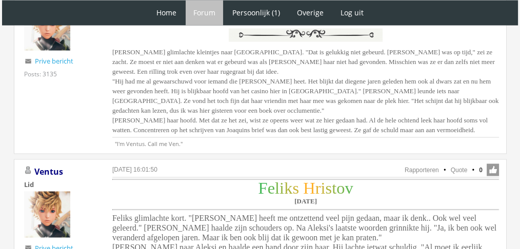  What do you see at coordinates (481, 170) in the screenshot?
I see `span: 0` at bounding box center [481, 170].